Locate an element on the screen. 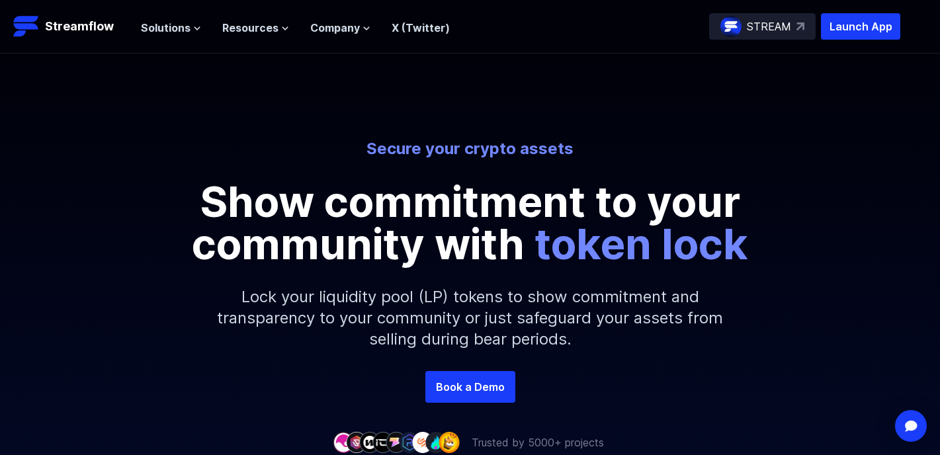 Image resolution: width=940 pixels, height=455 pixels. img: company-5 is located at coordinates (396, 442).